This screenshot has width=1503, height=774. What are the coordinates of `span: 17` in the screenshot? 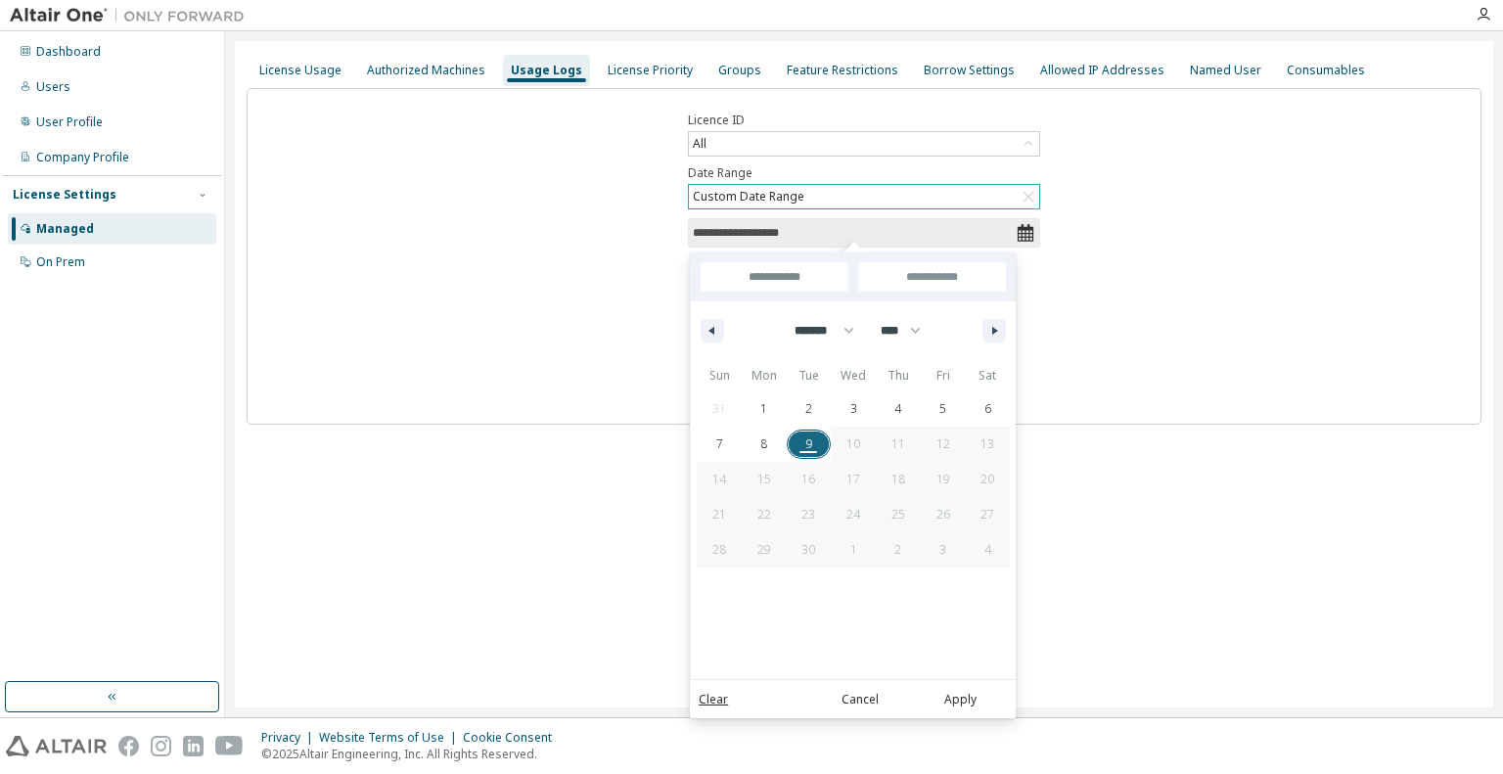 It's located at (853, 479).